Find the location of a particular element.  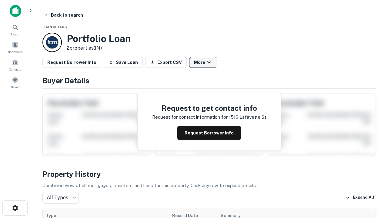

button: Expand All is located at coordinates (360, 198).